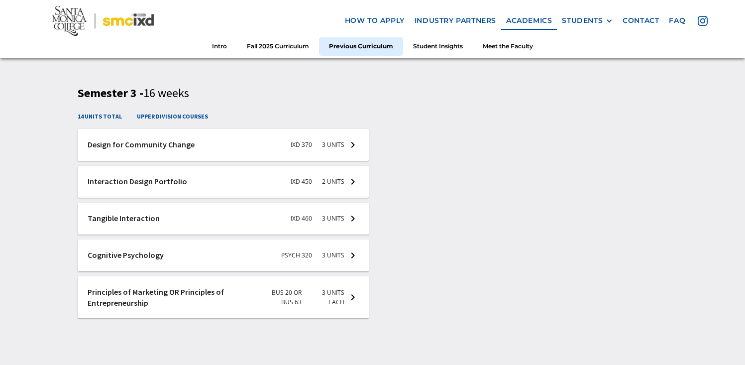  Describe the element at coordinates (455, 20) in the screenshot. I see `a: industry partners` at that location.